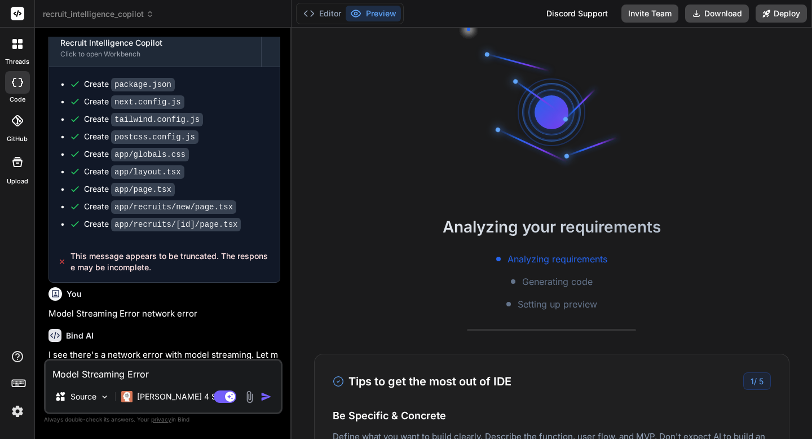 This screenshot has width=812, height=439. Describe the element at coordinates (266, 397) in the screenshot. I see `img: icon` at that location.